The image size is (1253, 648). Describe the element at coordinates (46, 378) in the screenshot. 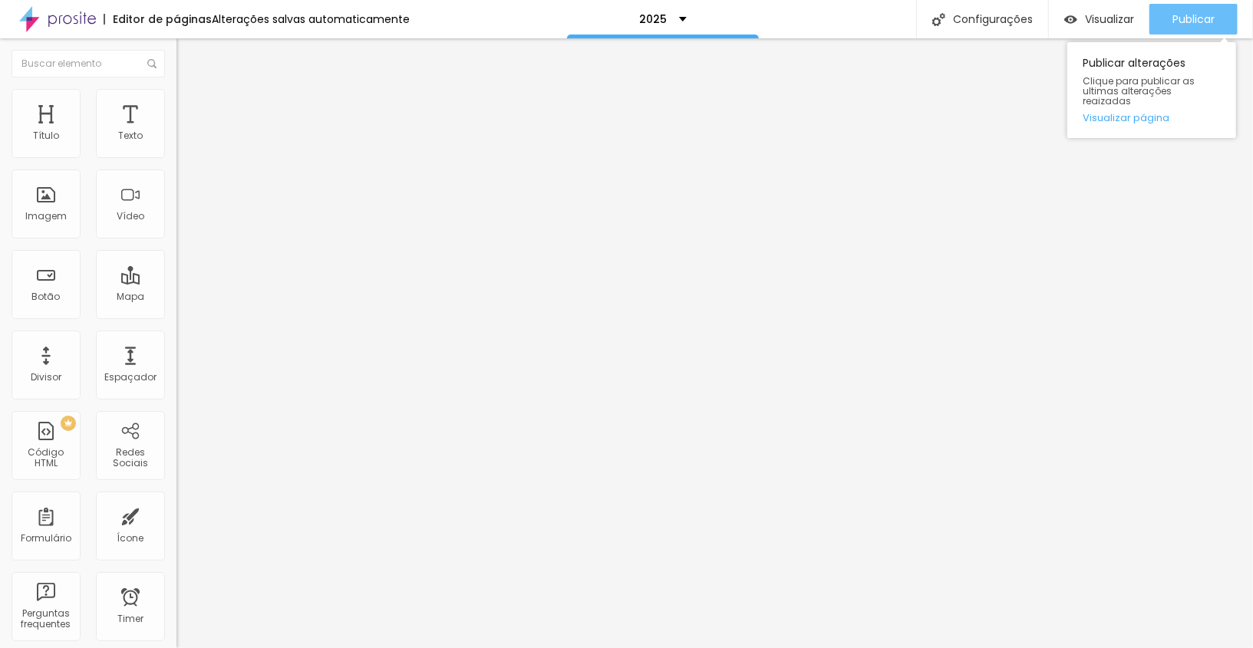

I see `div: Divisor` at that location.